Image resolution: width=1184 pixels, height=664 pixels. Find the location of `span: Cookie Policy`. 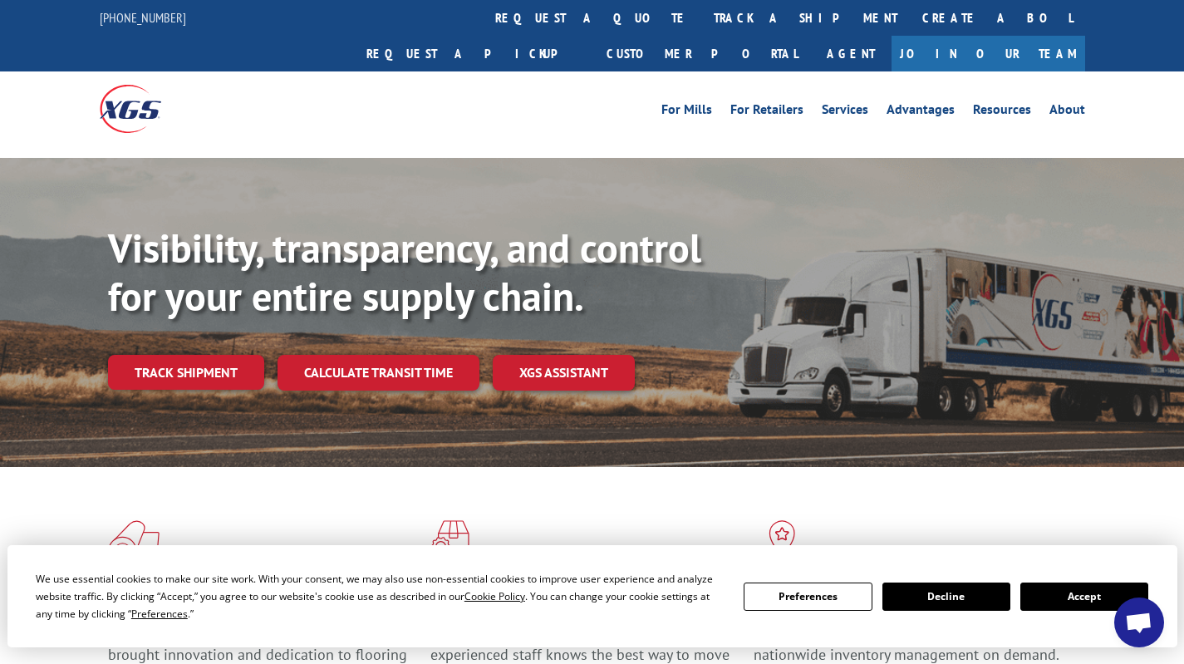

span: Cookie Policy is located at coordinates (494, 596).